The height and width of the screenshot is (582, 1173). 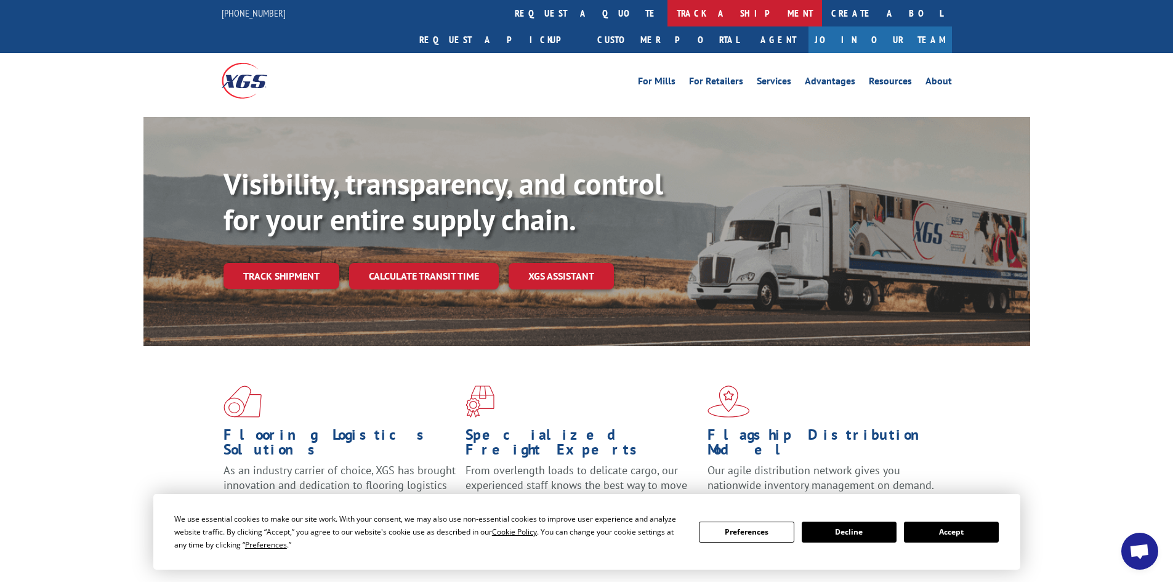 I want to click on a: For Mills, so click(x=656, y=83).